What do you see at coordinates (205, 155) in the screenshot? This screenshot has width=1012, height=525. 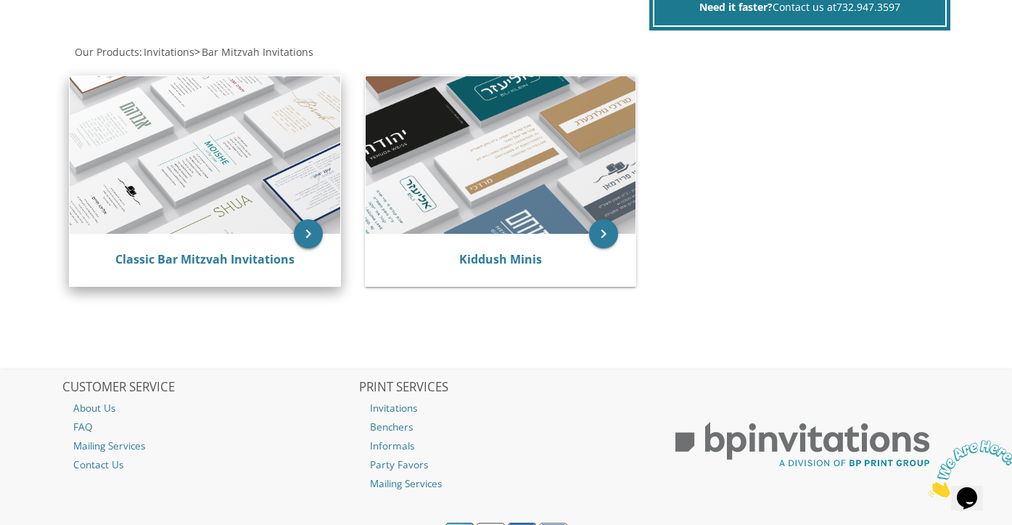 I see `img: Classic Bar Mitzvah Invitations` at bounding box center [205, 155].